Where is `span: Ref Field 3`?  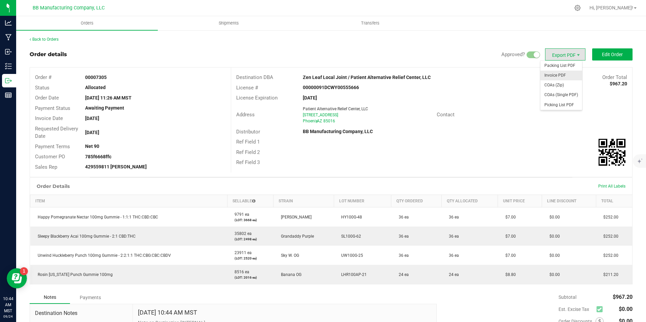
span: Ref Field 3 is located at coordinates (248, 163).